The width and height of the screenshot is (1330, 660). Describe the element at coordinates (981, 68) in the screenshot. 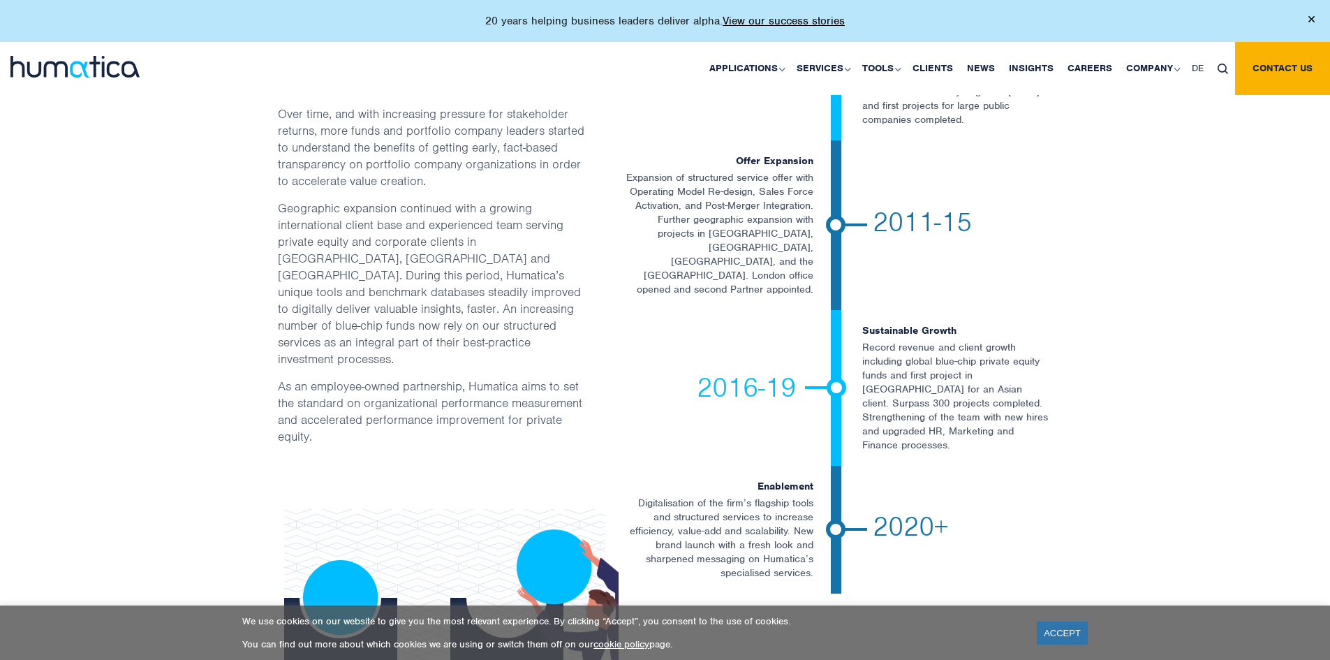

I see `a: News` at that location.